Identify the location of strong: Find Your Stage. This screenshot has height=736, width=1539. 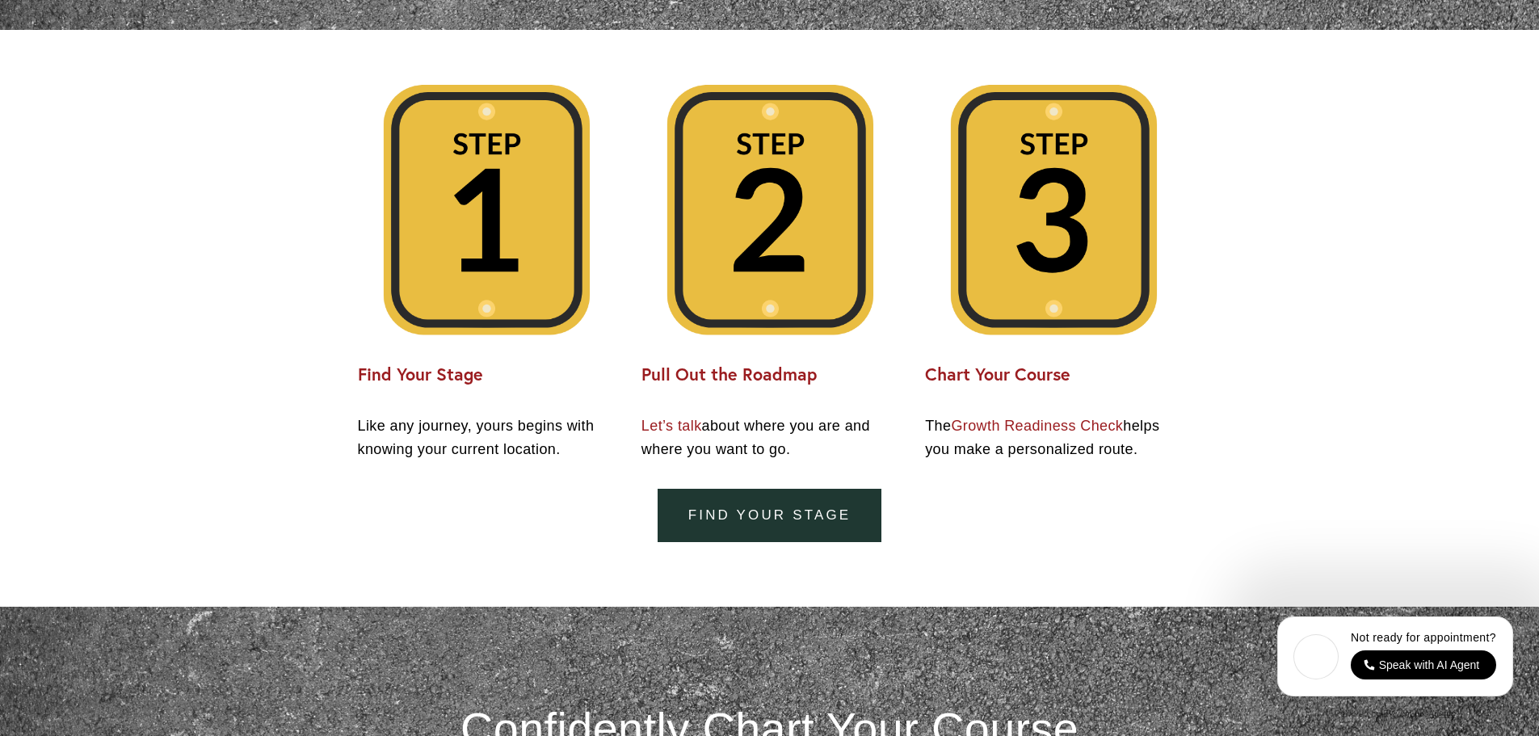
(420, 374).